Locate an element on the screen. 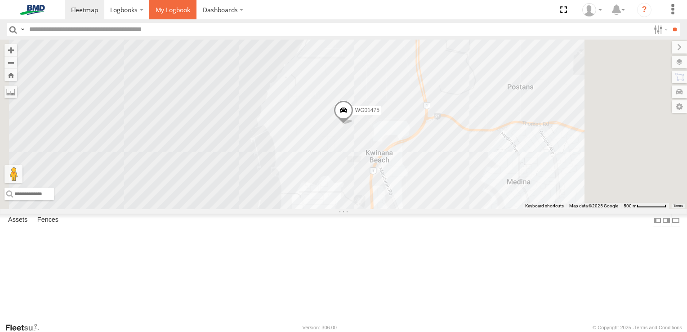  button: Zoom in is located at coordinates (11, 50).